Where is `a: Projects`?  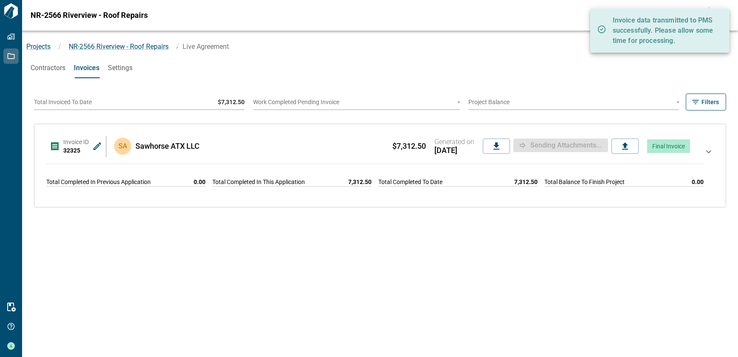 a: Projects is located at coordinates (38, 46).